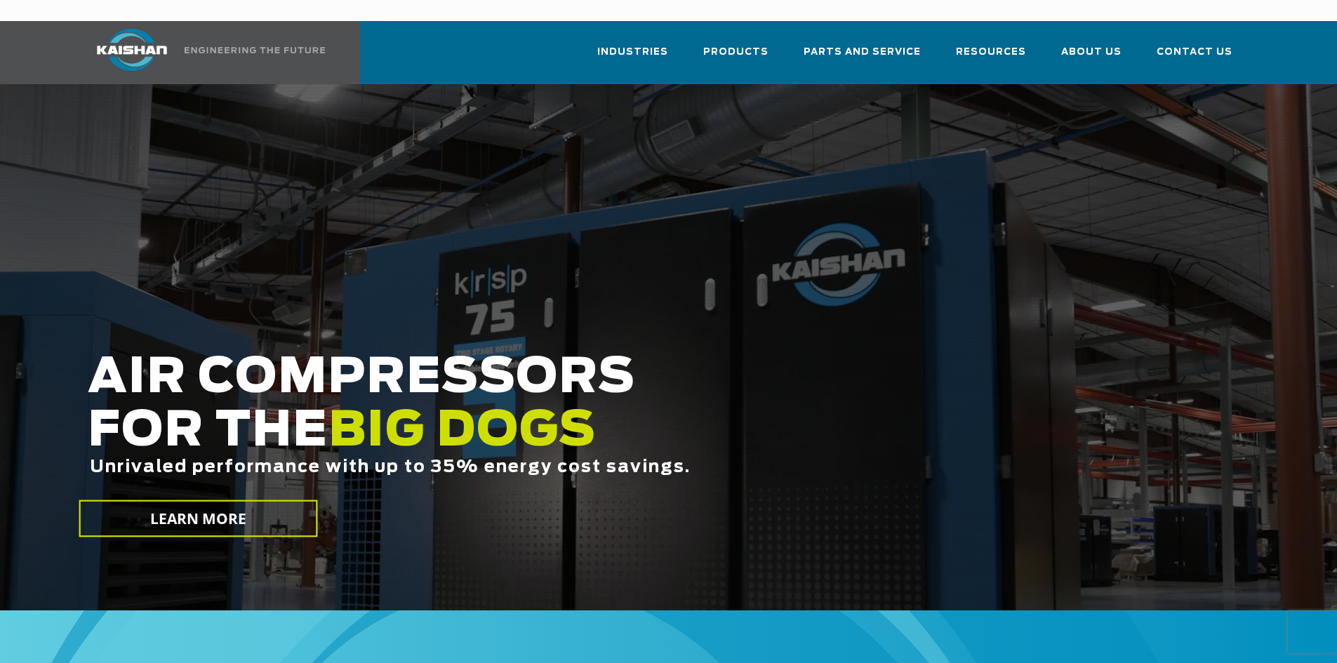  I want to click on span: Products, so click(736, 52).